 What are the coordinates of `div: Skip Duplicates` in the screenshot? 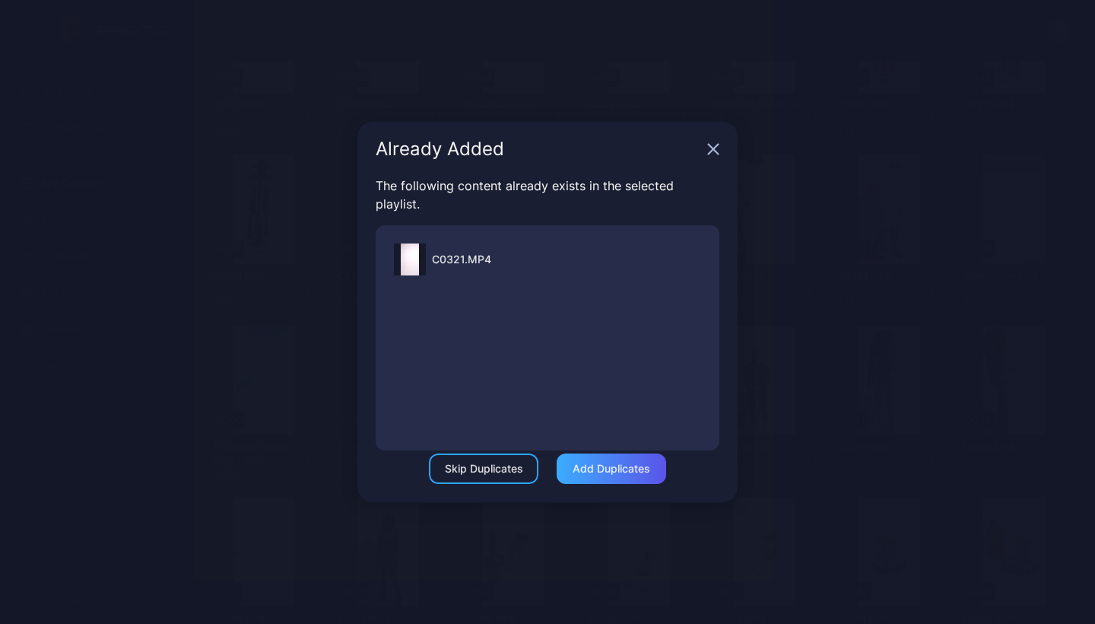 It's located at (484, 469).